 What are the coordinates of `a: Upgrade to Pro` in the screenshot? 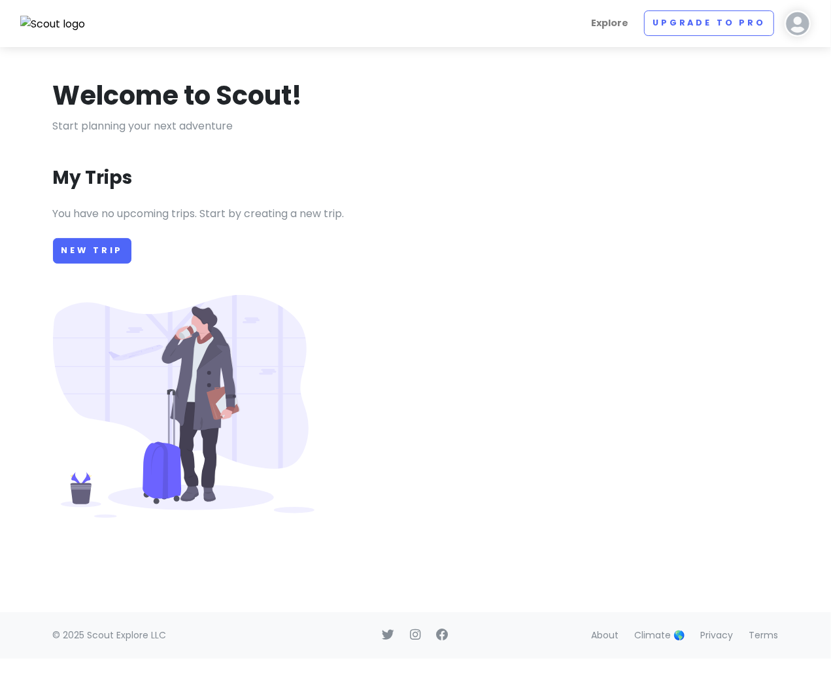 It's located at (709, 23).